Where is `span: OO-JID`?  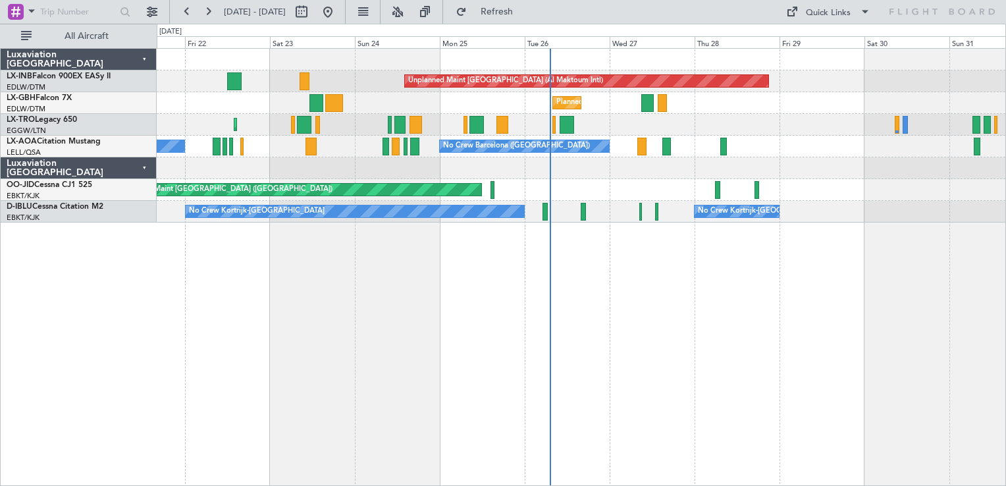 span: OO-JID is located at coordinates (20, 185).